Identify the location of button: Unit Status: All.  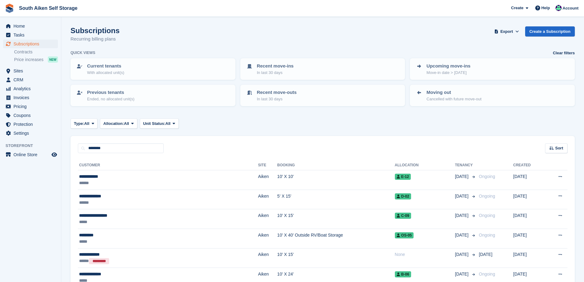
(159, 123).